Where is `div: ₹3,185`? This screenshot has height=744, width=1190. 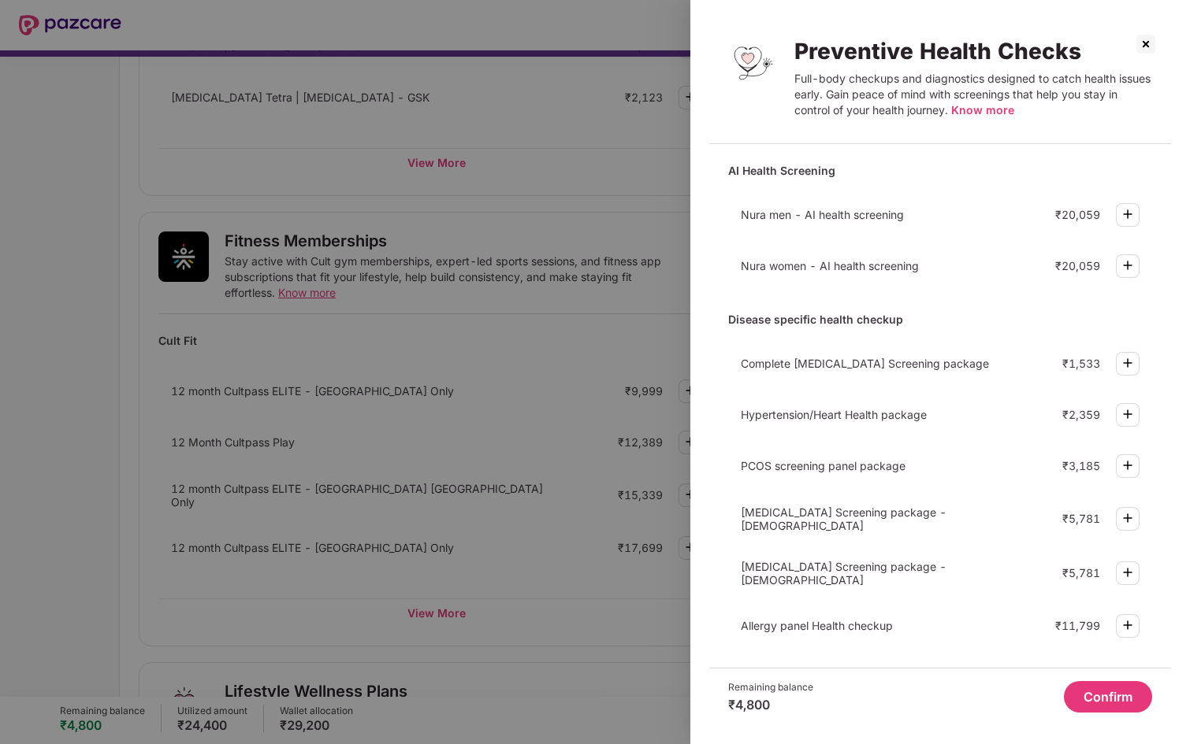
div: ₹3,185 is located at coordinates (1081, 466).